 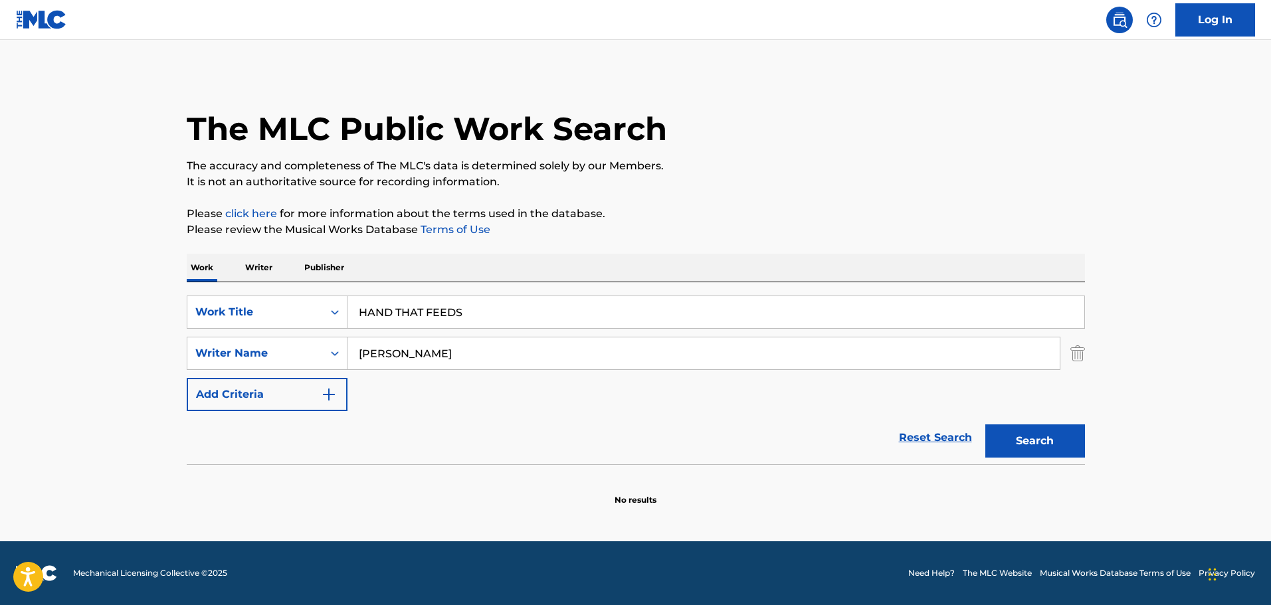 What do you see at coordinates (454, 229) in the screenshot?
I see `a: Terms of Use` at bounding box center [454, 229].